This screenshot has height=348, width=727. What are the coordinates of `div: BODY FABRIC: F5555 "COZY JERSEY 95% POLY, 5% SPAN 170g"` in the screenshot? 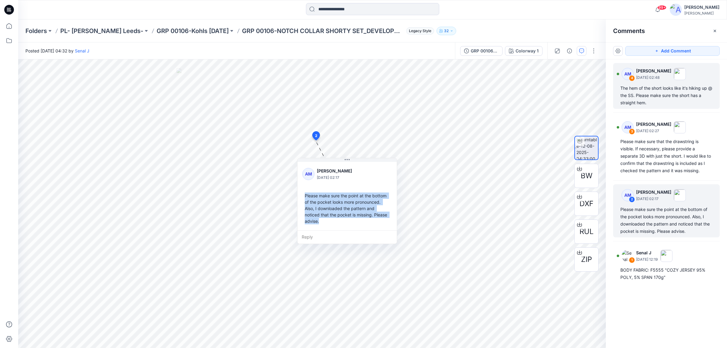 It's located at (667, 274).